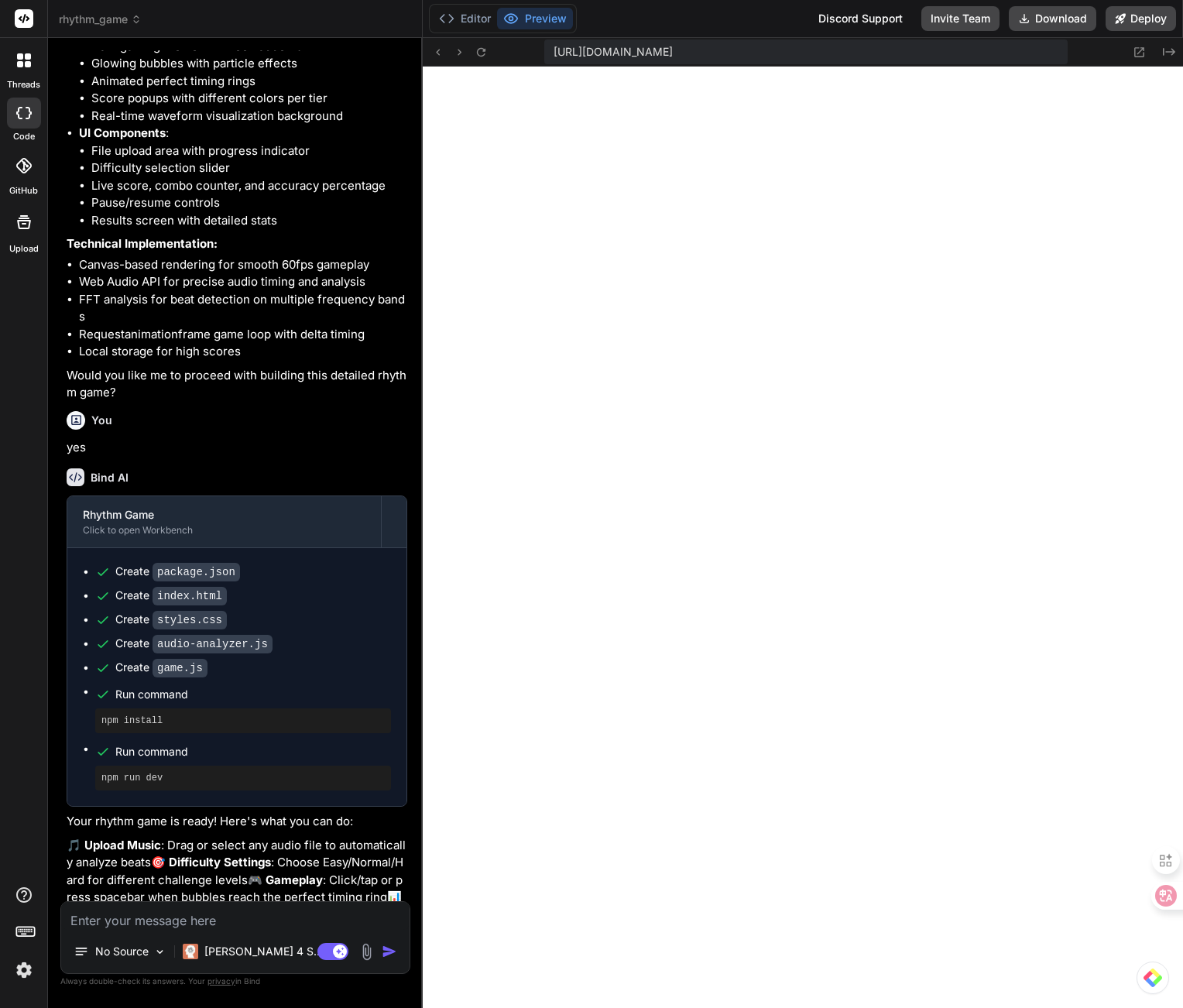 Image resolution: width=1183 pixels, height=1008 pixels. I want to click on img: settings, so click(24, 970).